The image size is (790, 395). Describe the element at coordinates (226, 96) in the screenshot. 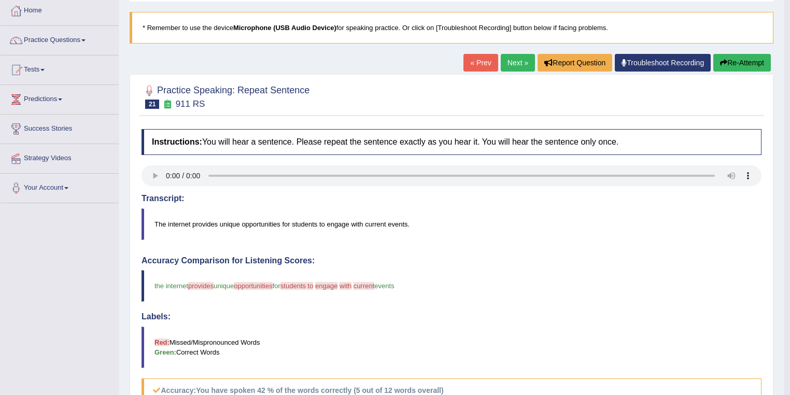

I see `h2: Practice Speaking: Repeat Sentence` at that location.